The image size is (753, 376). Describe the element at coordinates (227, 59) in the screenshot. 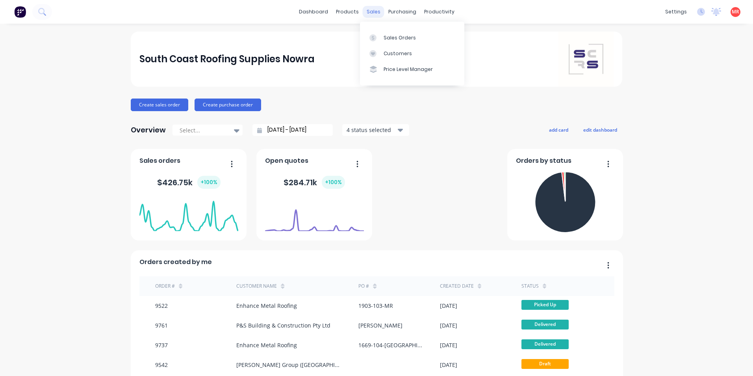

I see `div: South Coast Roofing Supplies Nowra` at that location.